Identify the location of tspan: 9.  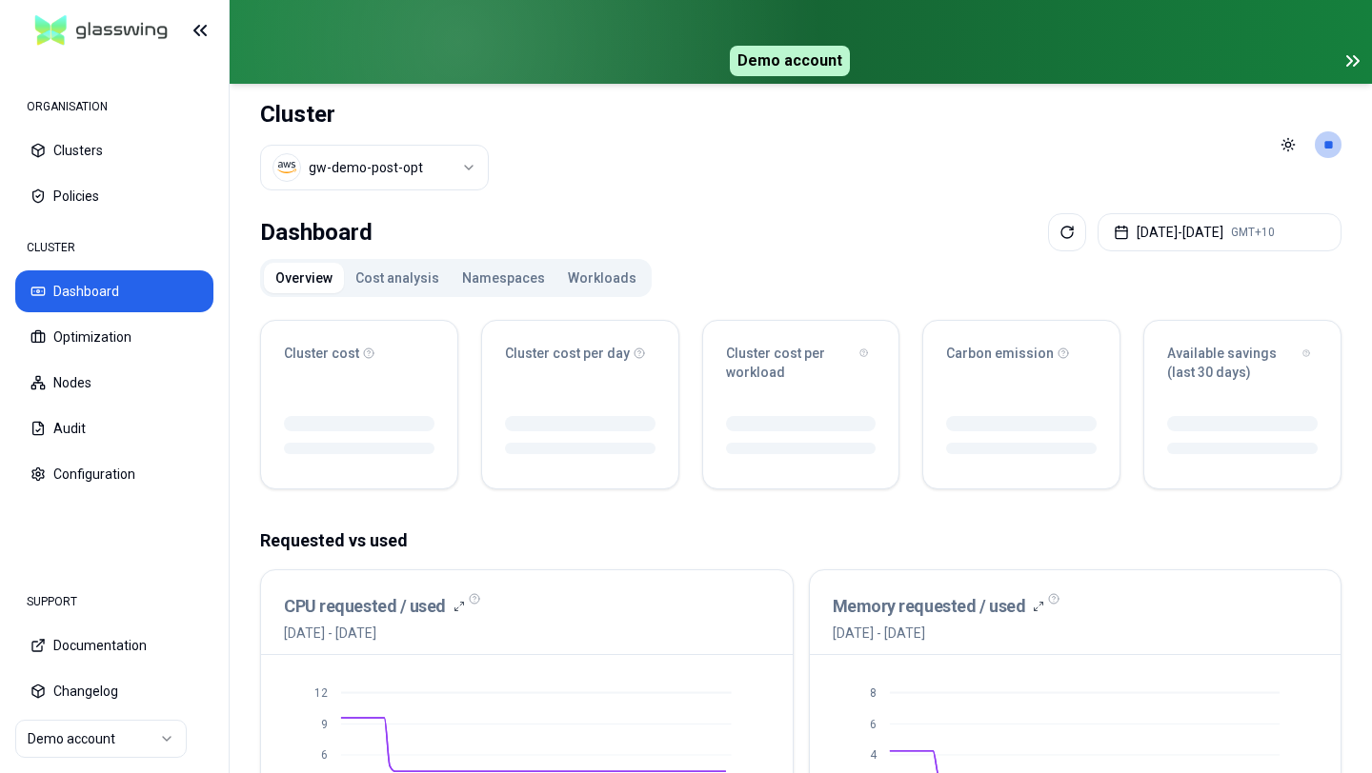
(324, 725).